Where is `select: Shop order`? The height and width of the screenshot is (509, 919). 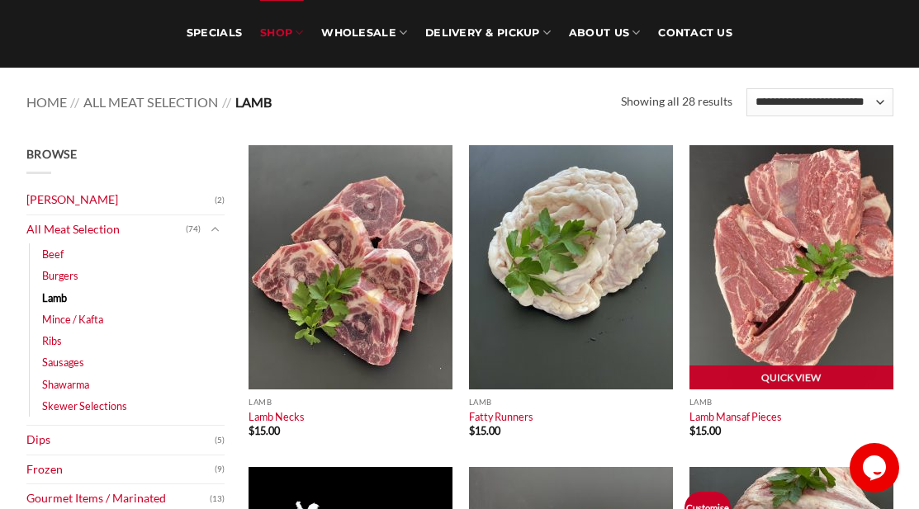 select: Shop order is located at coordinates (820, 102).